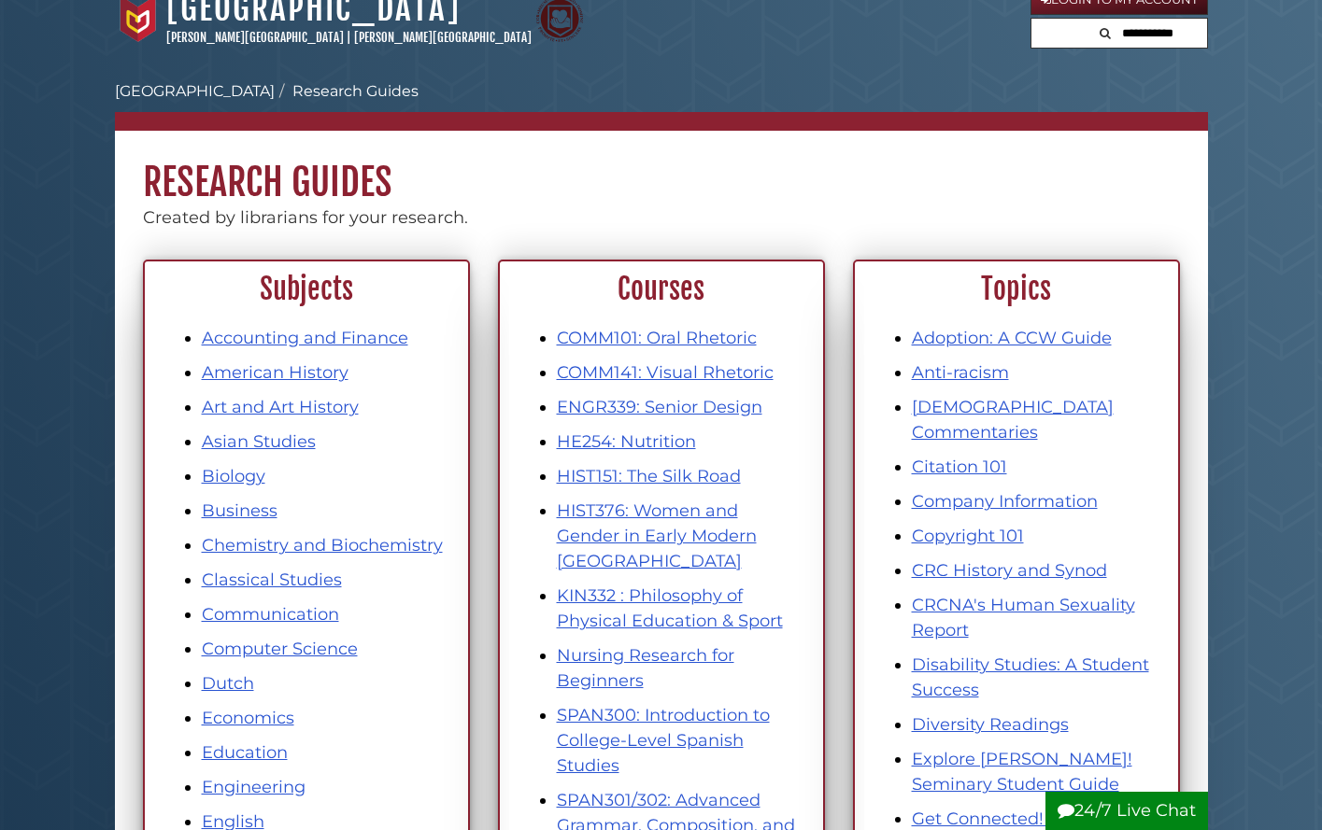  I want to click on a: HIST151: The Silk Road, so click(648, 476).